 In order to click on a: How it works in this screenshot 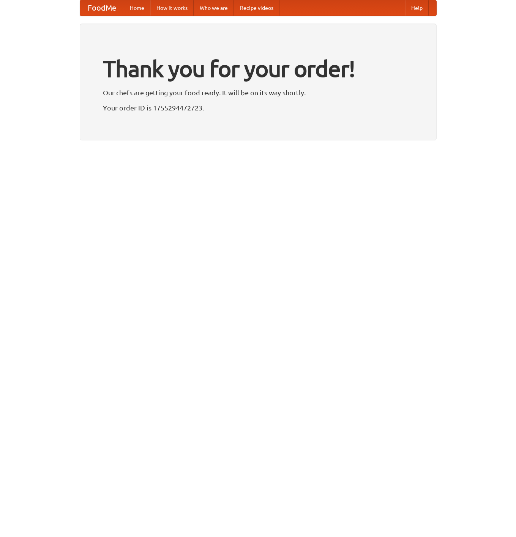, I will do `click(172, 8)`.